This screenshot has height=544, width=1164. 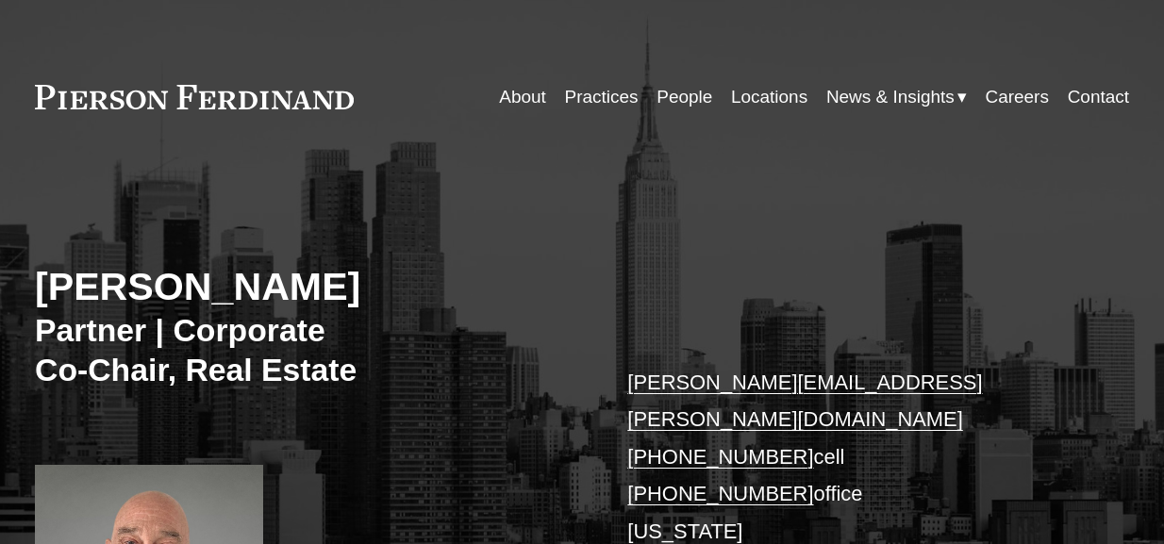 I want to click on a: folder dropdown, so click(x=896, y=97).